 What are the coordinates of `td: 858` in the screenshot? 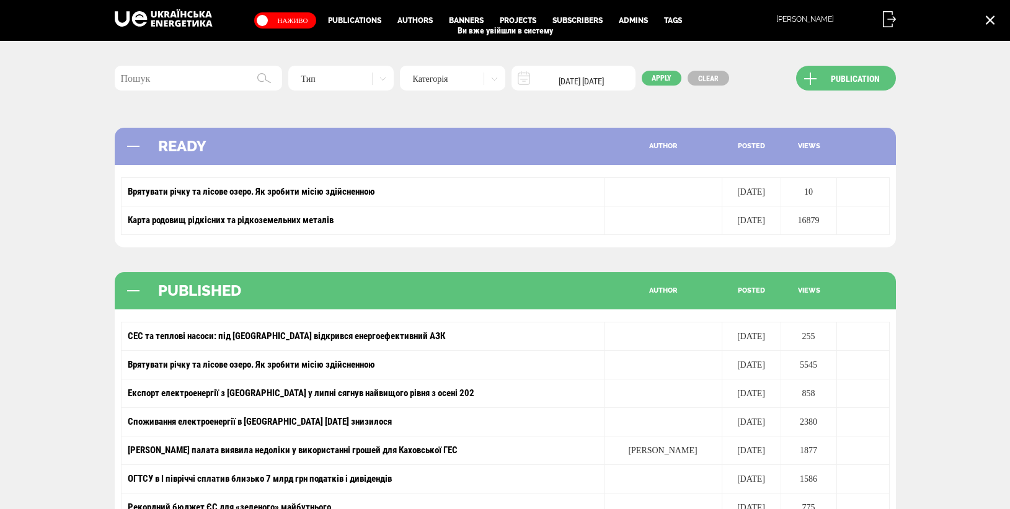 It's located at (809, 394).